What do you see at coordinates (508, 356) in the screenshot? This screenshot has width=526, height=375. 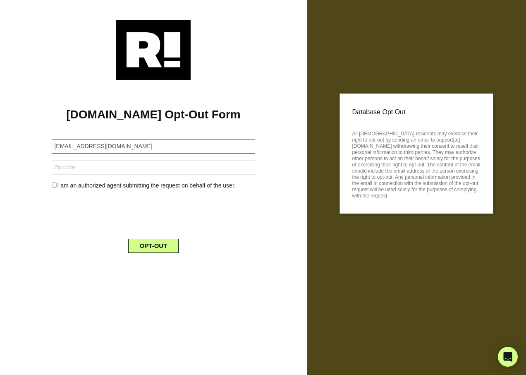 I see `div: Open Intercom Messenger` at bounding box center [508, 356].